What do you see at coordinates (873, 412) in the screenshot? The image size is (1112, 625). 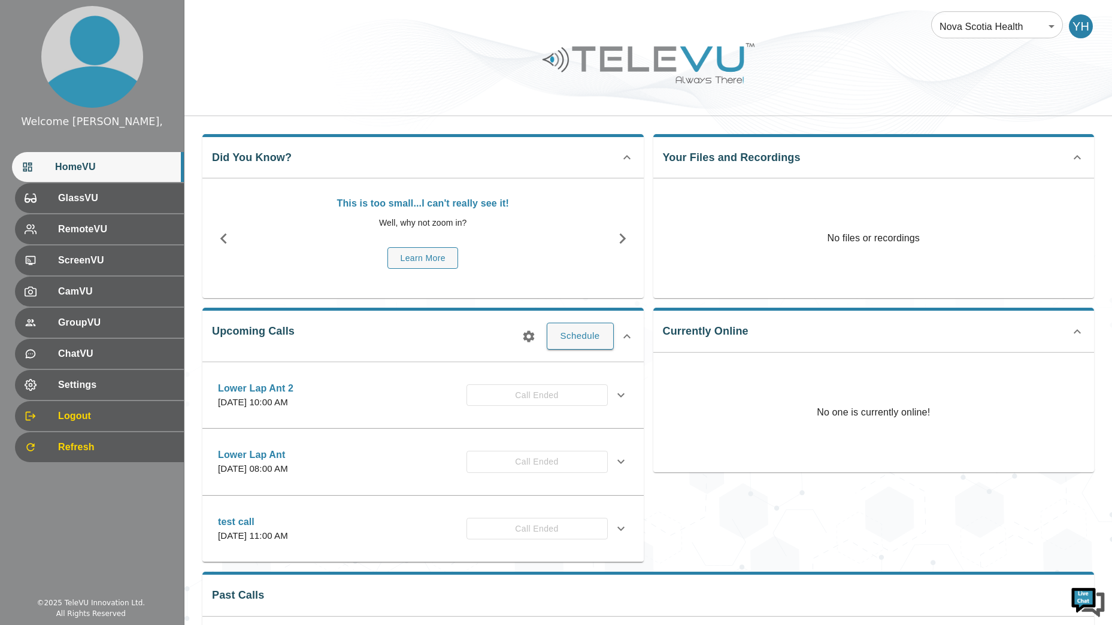 I see `p: No one is currently online!` at bounding box center [873, 412].